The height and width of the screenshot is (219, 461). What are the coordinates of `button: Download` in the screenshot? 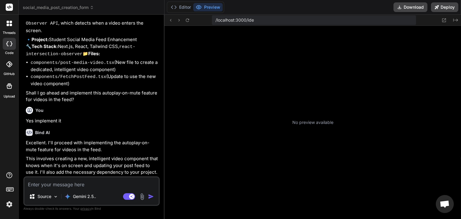 It's located at (411, 7).